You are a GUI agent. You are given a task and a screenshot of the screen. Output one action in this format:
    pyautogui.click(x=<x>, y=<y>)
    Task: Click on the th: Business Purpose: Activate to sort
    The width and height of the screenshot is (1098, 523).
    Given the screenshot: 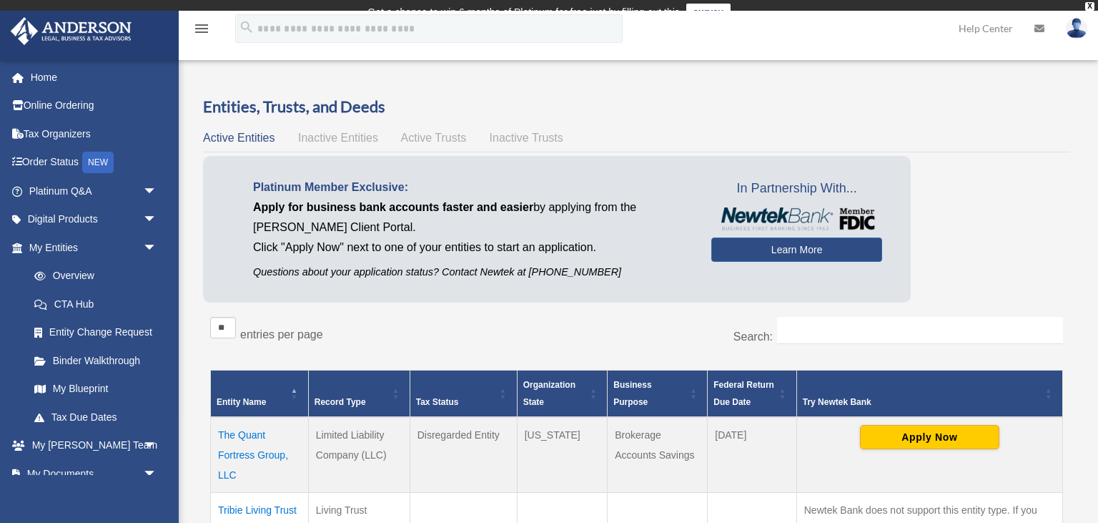 What is the action you would take?
    pyautogui.click(x=658, y=393)
    